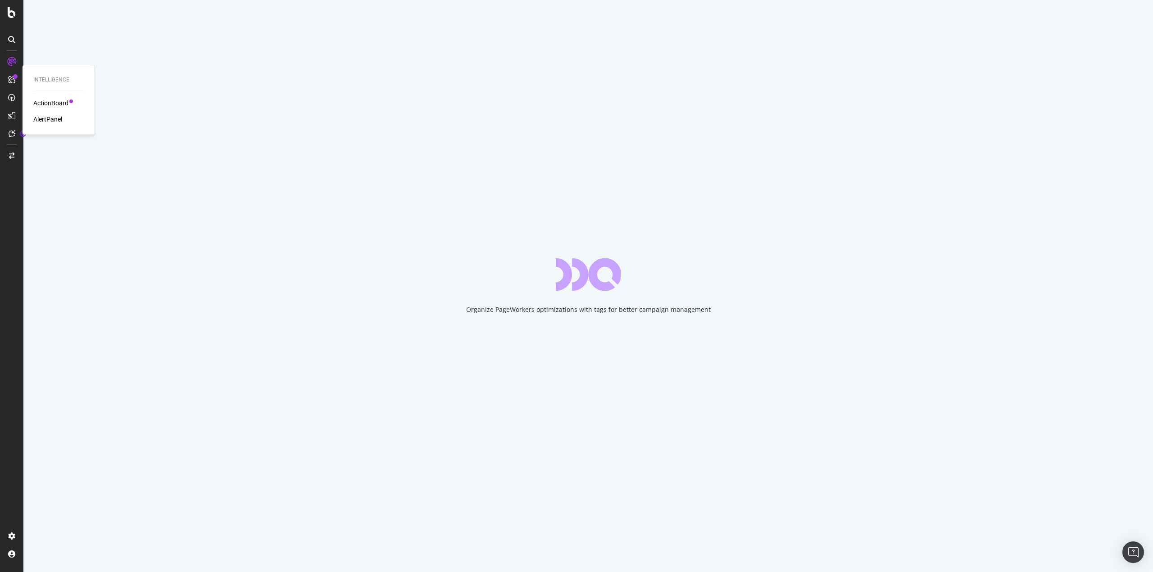 The width and height of the screenshot is (1153, 572). Describe the element at coordinates (588, 275) in the screenshot. I see `div: animation` at that location.